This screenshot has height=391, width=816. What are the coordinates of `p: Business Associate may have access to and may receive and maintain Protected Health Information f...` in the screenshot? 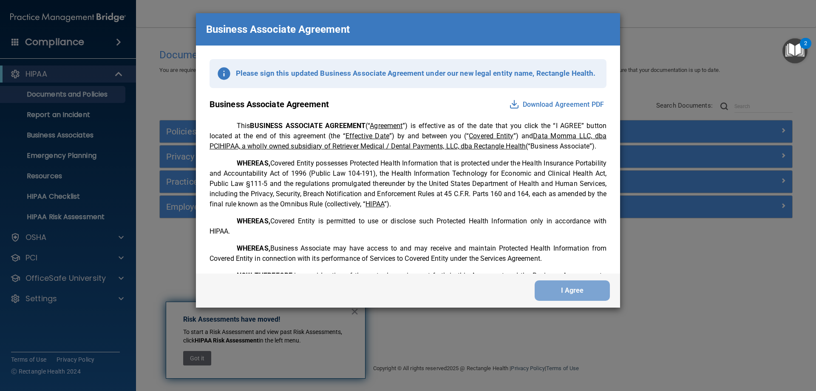 It's located at (408, 253).